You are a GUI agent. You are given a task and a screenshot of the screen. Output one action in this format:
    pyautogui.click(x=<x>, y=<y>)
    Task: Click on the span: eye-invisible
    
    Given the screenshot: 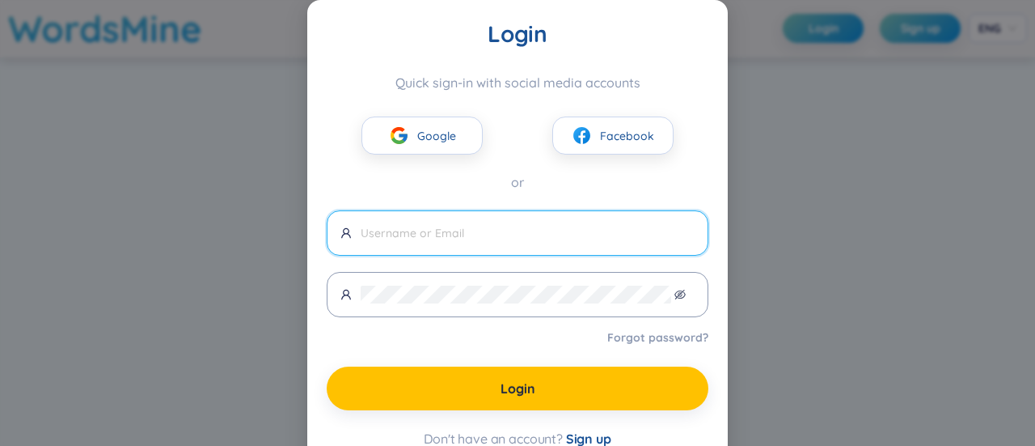 What is the action you would take?
    pyautogui.click(x=680, y=294)
    